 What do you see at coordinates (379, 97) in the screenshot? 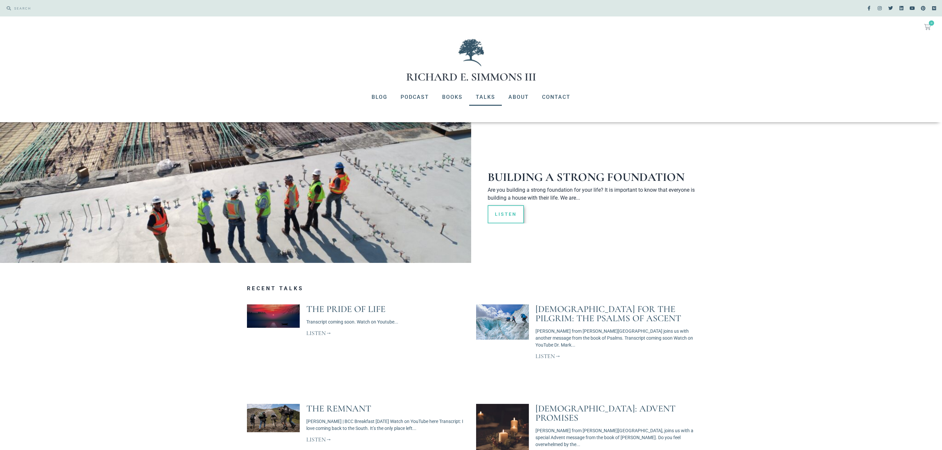
I see `a: Blog` at bounding box center [379, 97].